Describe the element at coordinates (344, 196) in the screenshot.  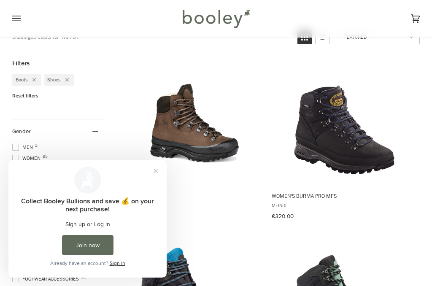
I see `span: Women's Burma PRO MFS` at that location.